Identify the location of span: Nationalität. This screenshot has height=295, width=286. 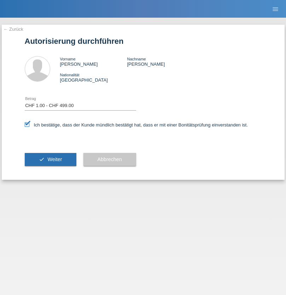
(70, 75).